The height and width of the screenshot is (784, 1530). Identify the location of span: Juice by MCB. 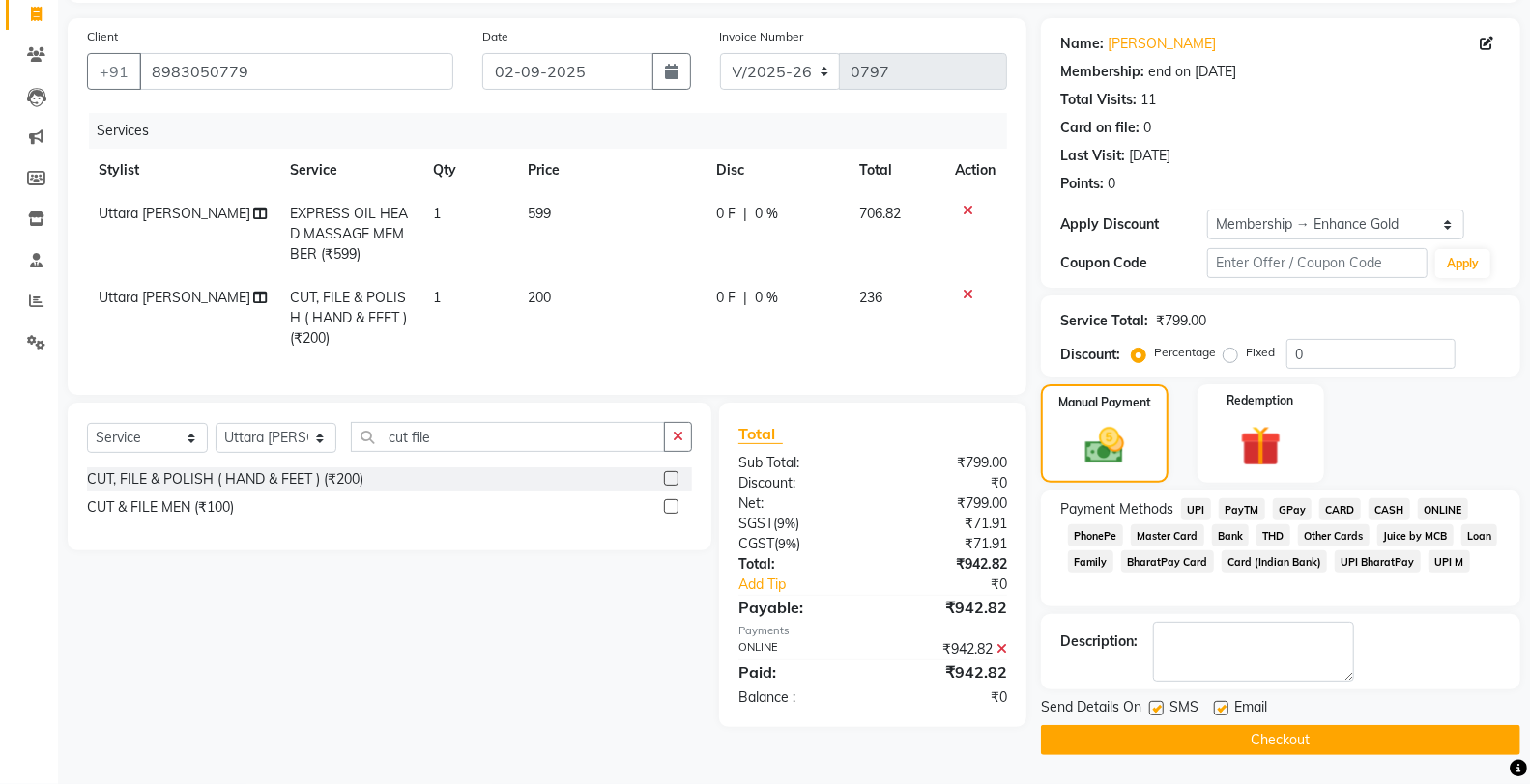
(1414, 535).